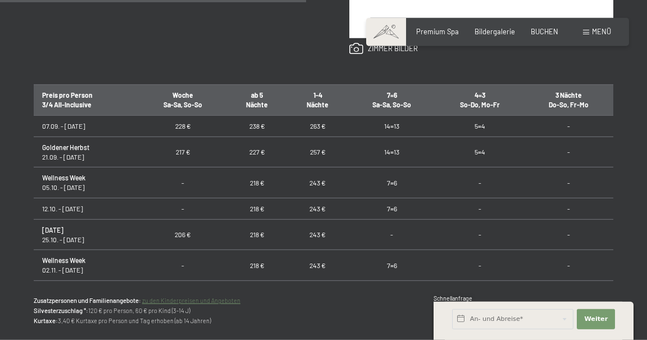 The height and width of the screenshot is (340, 647). What do you see at coordinates (544, 31) in the screenshot?
I see `span: BUCHEN` at bounding box center [544, 31].